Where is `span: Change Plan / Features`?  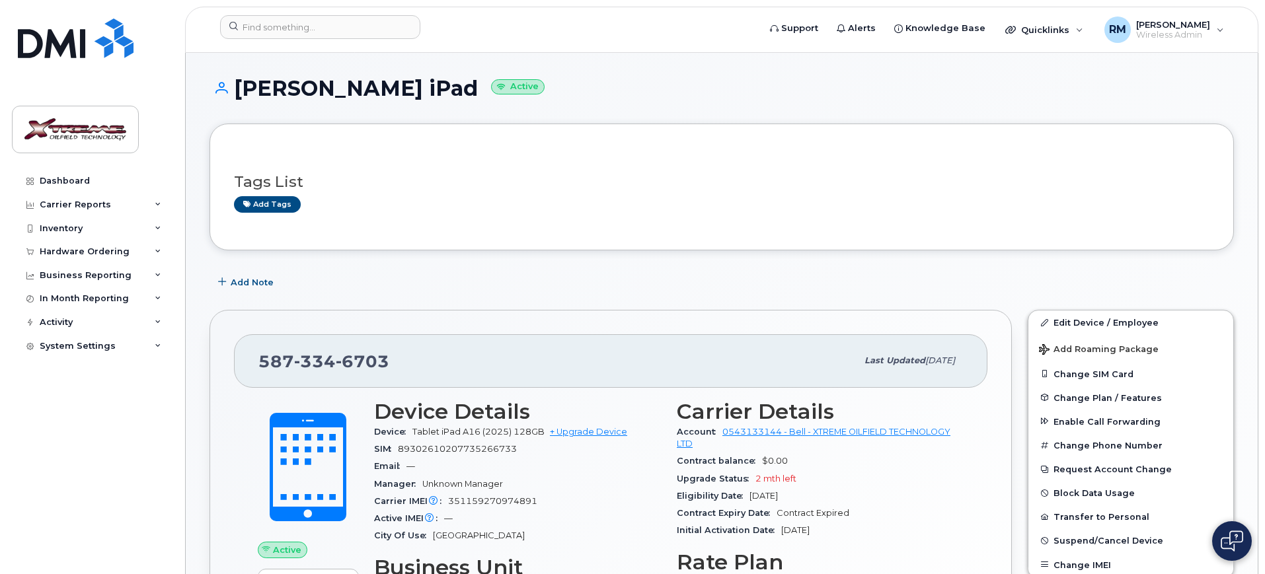
span: Change Plan / Features is located at coordinates (1108, 397).